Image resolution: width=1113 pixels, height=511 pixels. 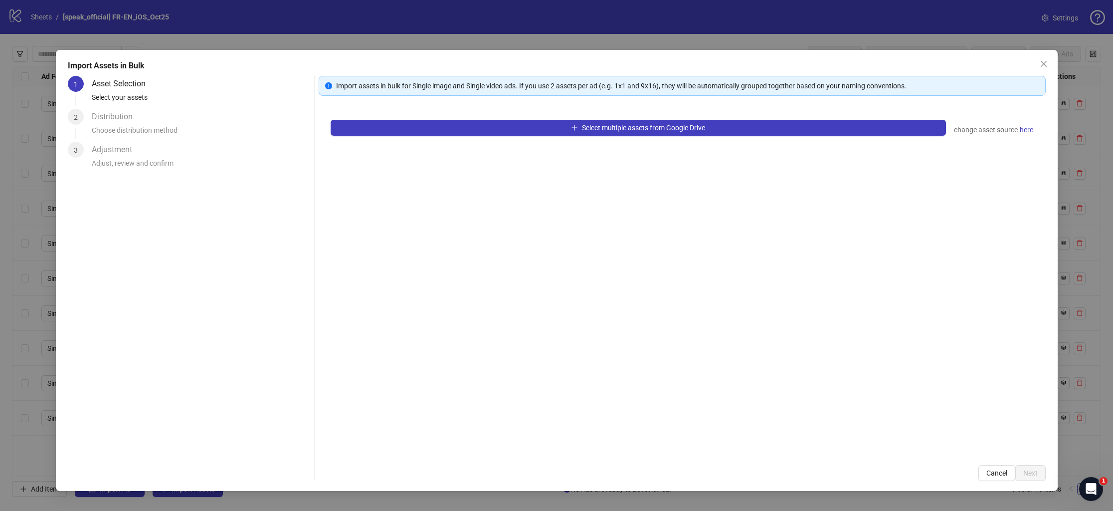 I want to click on span: 3, so click(x=76, y=150).